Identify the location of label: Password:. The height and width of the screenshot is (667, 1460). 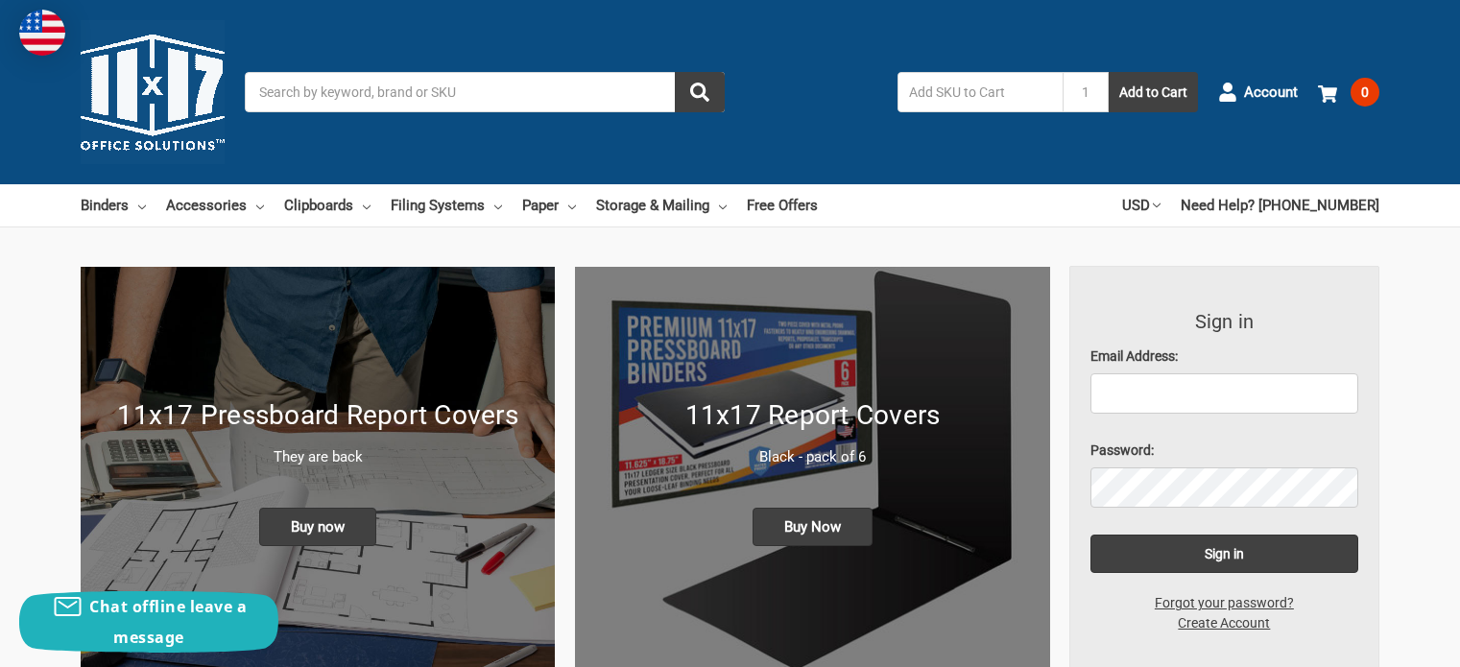
(1225, 450).